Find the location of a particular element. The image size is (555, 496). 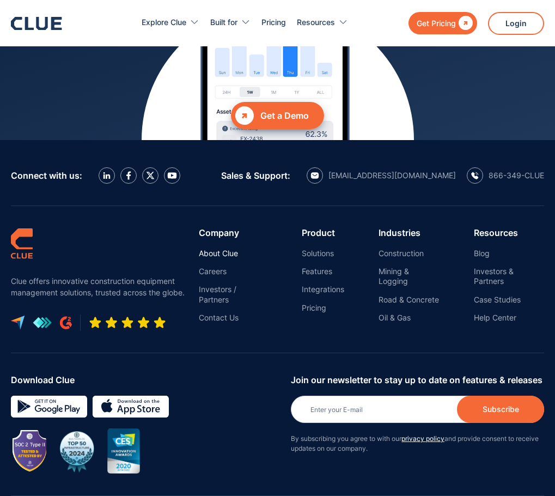

input: Subscribe is located at coordinates (501, 409).